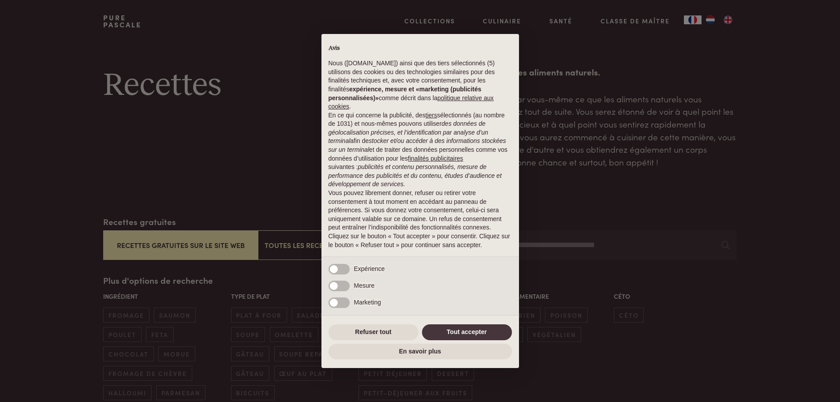 The image size is (840, 402). I want to click on button: En savoir plus, so click(420, 351).